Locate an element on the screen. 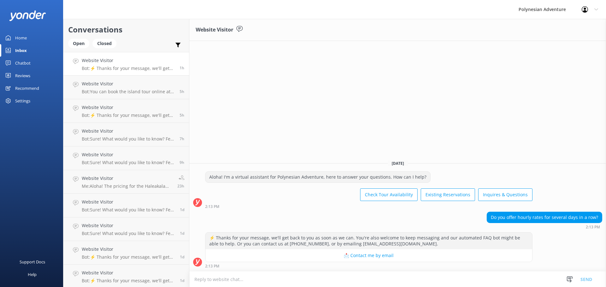 Image resolution: width=606 pixels, height=287 pixels. div: Closed is located at coordinates (104, 44).